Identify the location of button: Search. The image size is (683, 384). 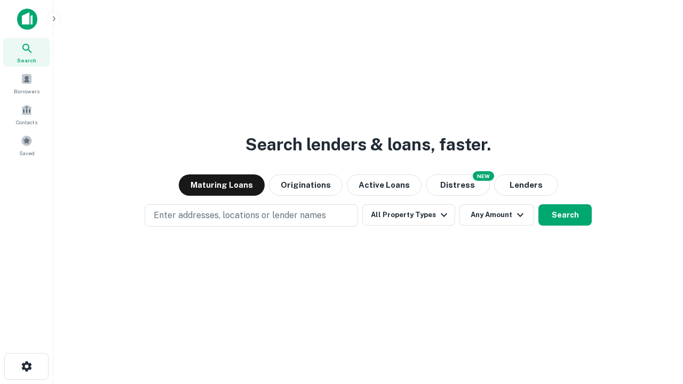
(565, 215).